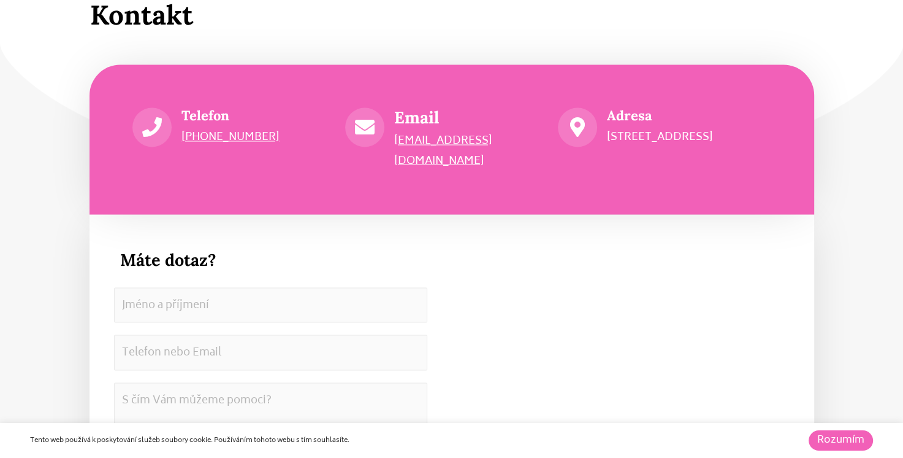 Image resolution: width=903 pixels, height=458 pixels. What do you see at coordinates (630, 115) in the screenshot?
I see `span: Adresa` at bounding box center [630, 115].